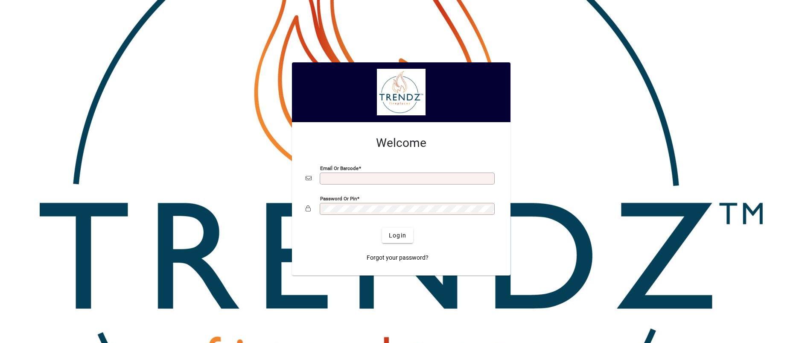 Image resolution: width=802 pixels, height=343 pixels. What do you see at coordinates (339, 199) in the screenshot?
I see `mat-label: Password or Pin` at bounding box center [339, 199].